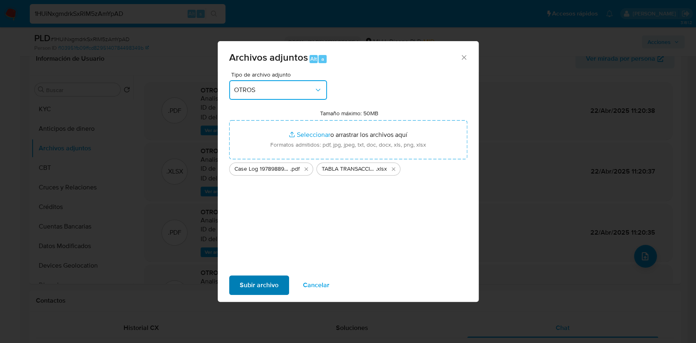 The width and height of the screenshot is (696, 343). Describe the element at coordinates (316, 285) in the screenshot. I see `span: Cancelar` at that location.